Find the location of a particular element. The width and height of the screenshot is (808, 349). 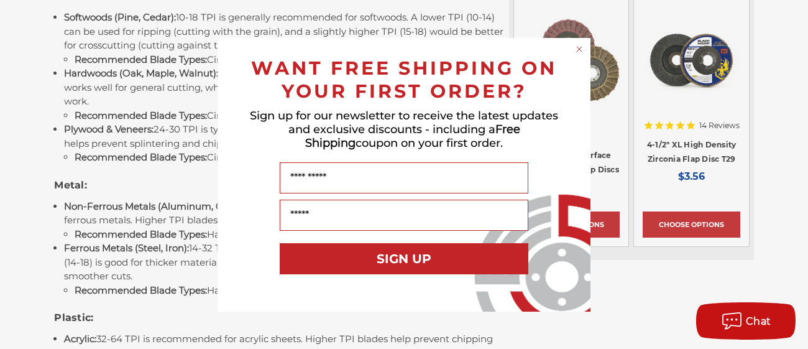

span: Chat is located at coordinates (758, 321).